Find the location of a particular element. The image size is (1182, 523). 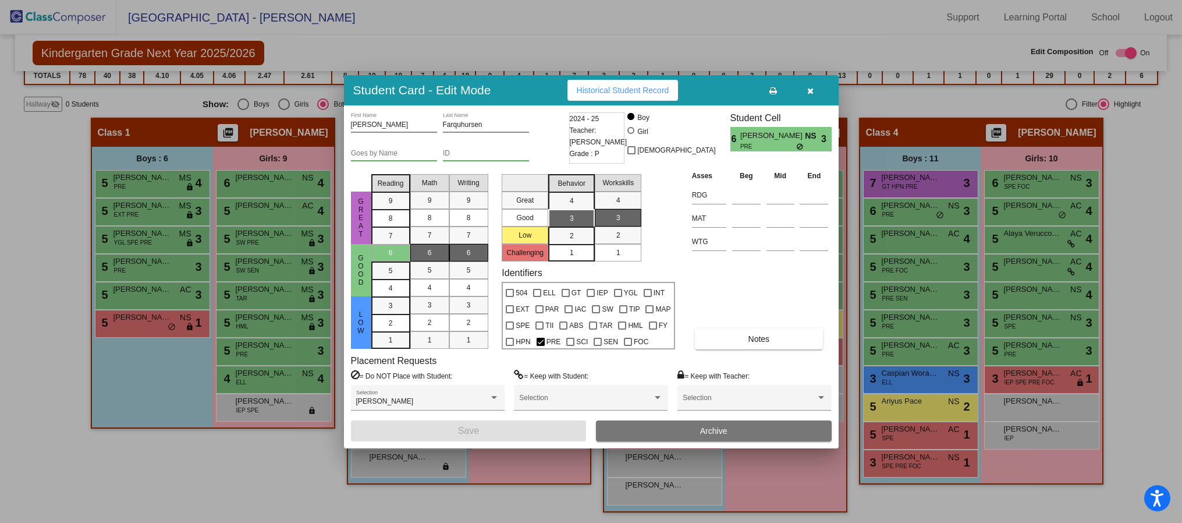

label: = Keep with Teacher: is located at coordinates (714, 375).